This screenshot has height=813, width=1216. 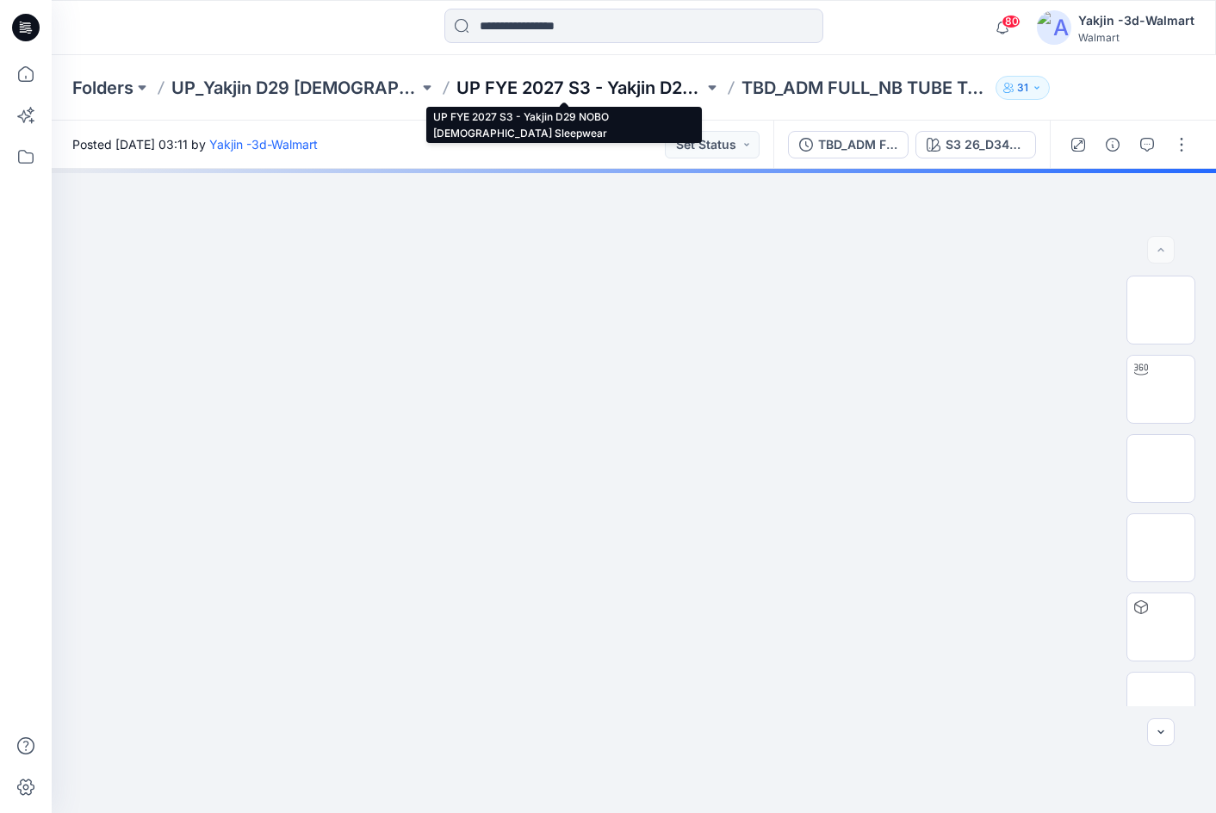 I want to click on p: 31, so click(x=1023, y=88).